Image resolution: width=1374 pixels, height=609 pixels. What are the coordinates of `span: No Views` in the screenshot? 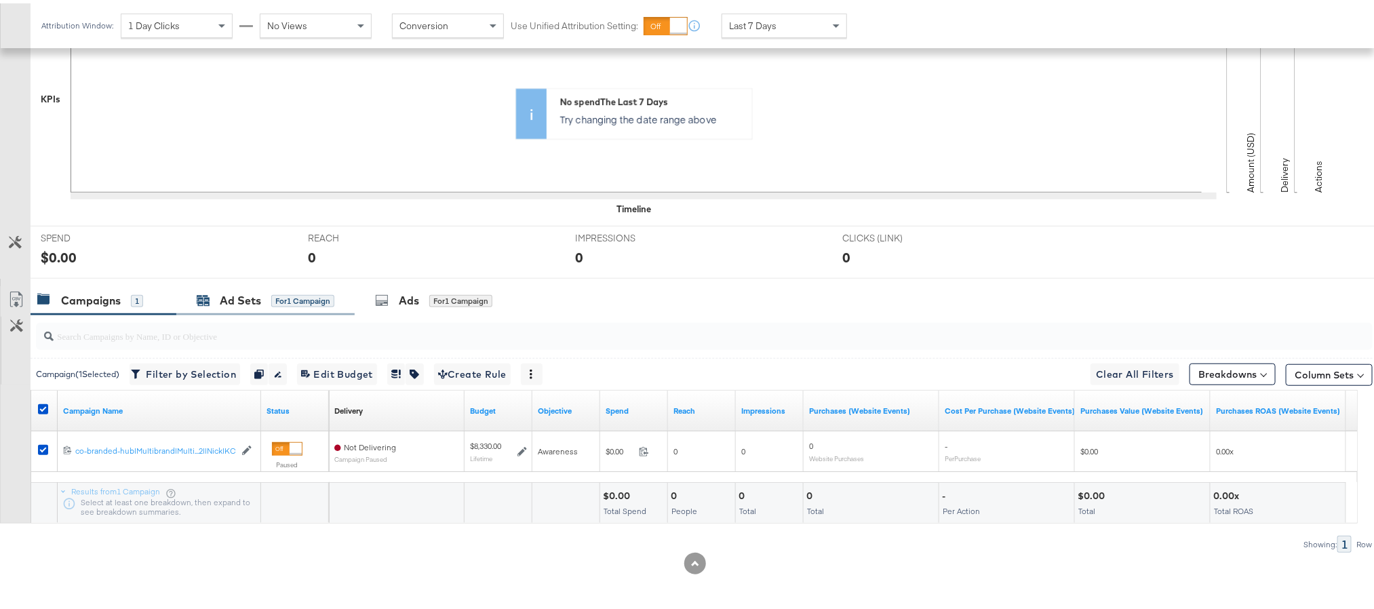 It's located at (287, 22).